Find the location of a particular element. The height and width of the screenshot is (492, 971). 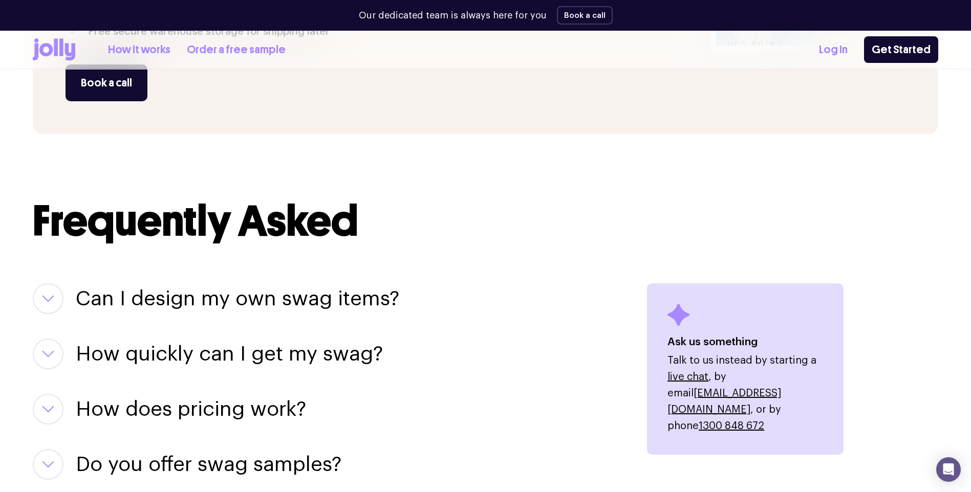

button: Do you offer swag samples? is located at coordinates (208, 465).